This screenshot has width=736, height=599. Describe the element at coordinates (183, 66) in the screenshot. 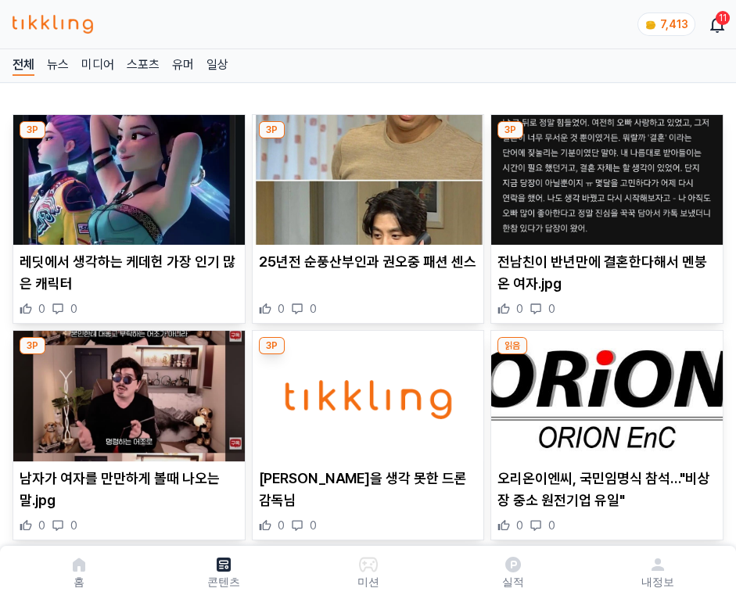

I see `a: 유머` at that location.